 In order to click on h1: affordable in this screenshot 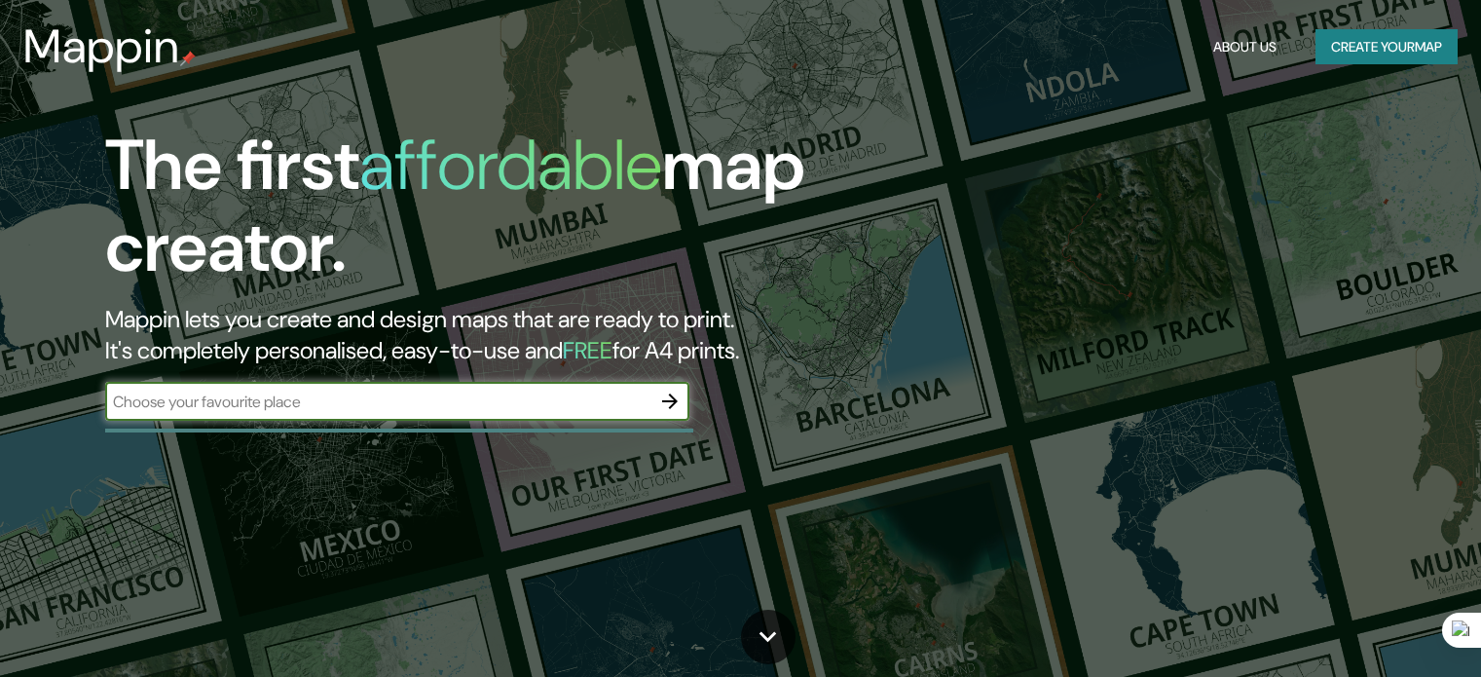, I will do `click(510, 165)`.